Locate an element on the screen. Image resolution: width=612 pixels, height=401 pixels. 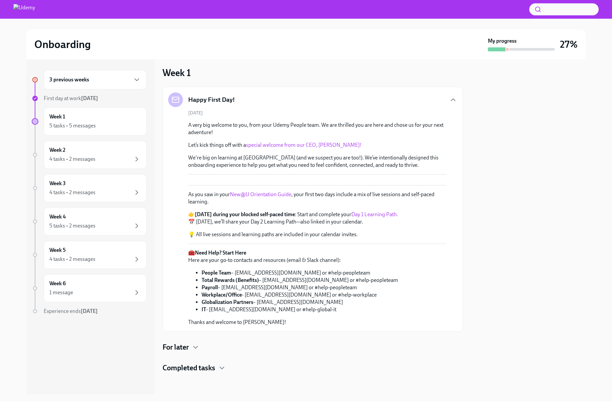
div: For later is located at coordinates (313, 348).